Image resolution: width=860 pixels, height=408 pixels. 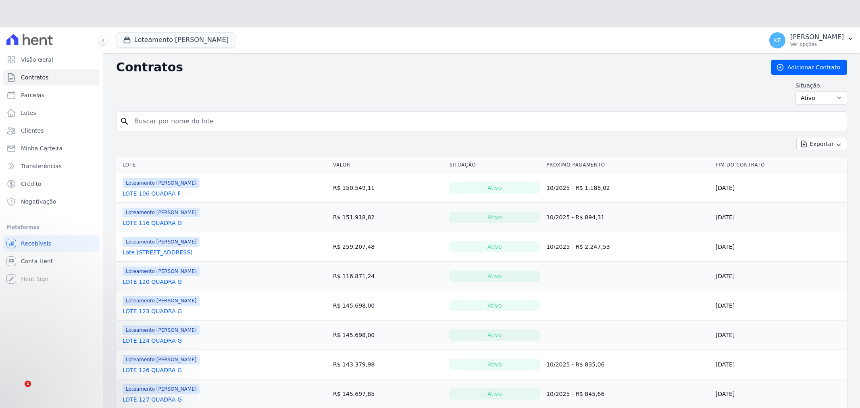 What do you see at coordinates (388, 246) in the screenshot?
I see `td: R$ 259.207,48` at bounding box center [388, 246].